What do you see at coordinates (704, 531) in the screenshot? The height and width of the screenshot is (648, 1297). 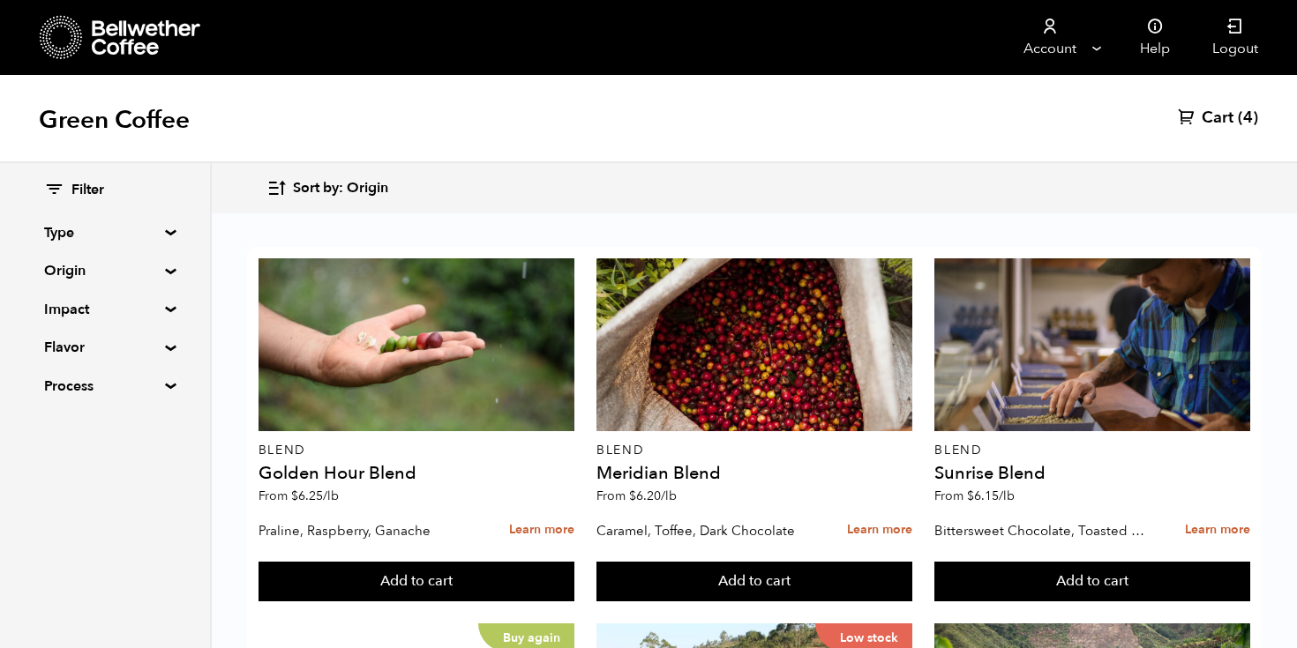 I see `p: Caramel, Toffee, Dark Chocolate` at bounding box center [704, 531].